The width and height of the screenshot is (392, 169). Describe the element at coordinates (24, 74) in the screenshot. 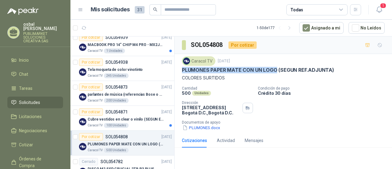

I see `span: Chat` at that location.